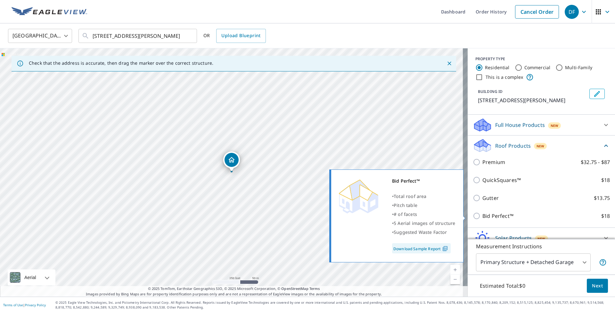 The height and width of the screenshot is (313, 615). Describe the element at coordinates (498, 216) in the screenshot. I see `p: Bid Perfect™` at that location.